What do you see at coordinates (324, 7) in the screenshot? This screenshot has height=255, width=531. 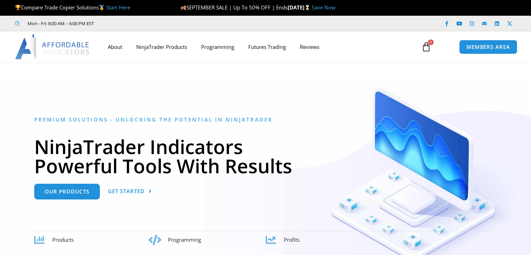 I see `a: Save Now` at bounding box center [324, 7].